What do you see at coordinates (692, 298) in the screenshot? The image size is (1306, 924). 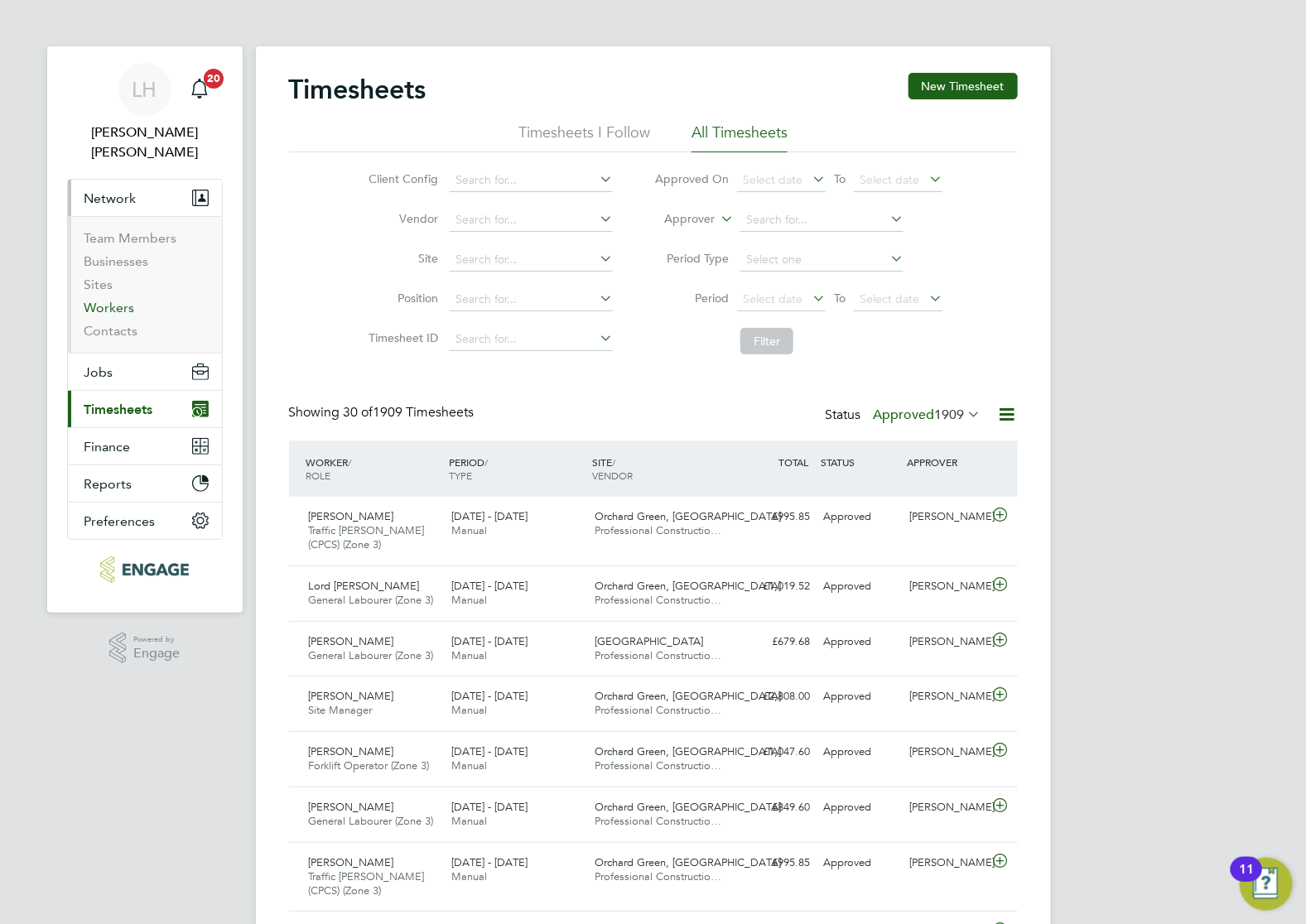 I see `label: Period` at bounding box center [692, 298].